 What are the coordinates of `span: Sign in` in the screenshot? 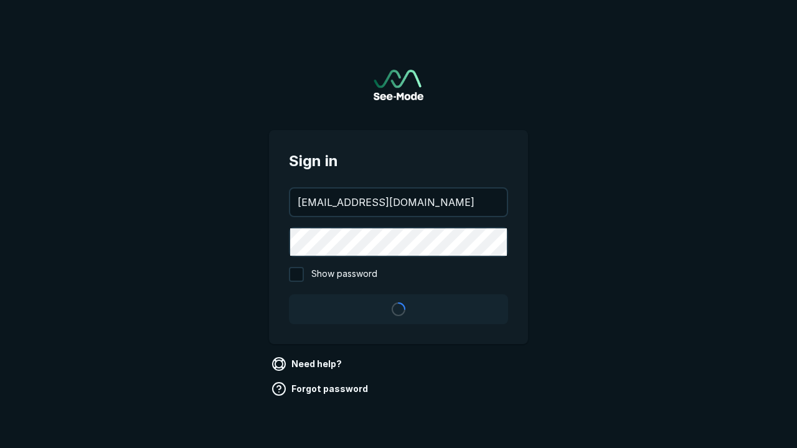 It's located at (398, 161).